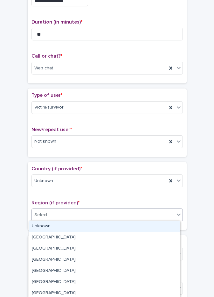 The image size is (214, 297). Describe the element at coordinates (57, 22) in the screenshot. I see `span: Duration (in minutes)` at that location.